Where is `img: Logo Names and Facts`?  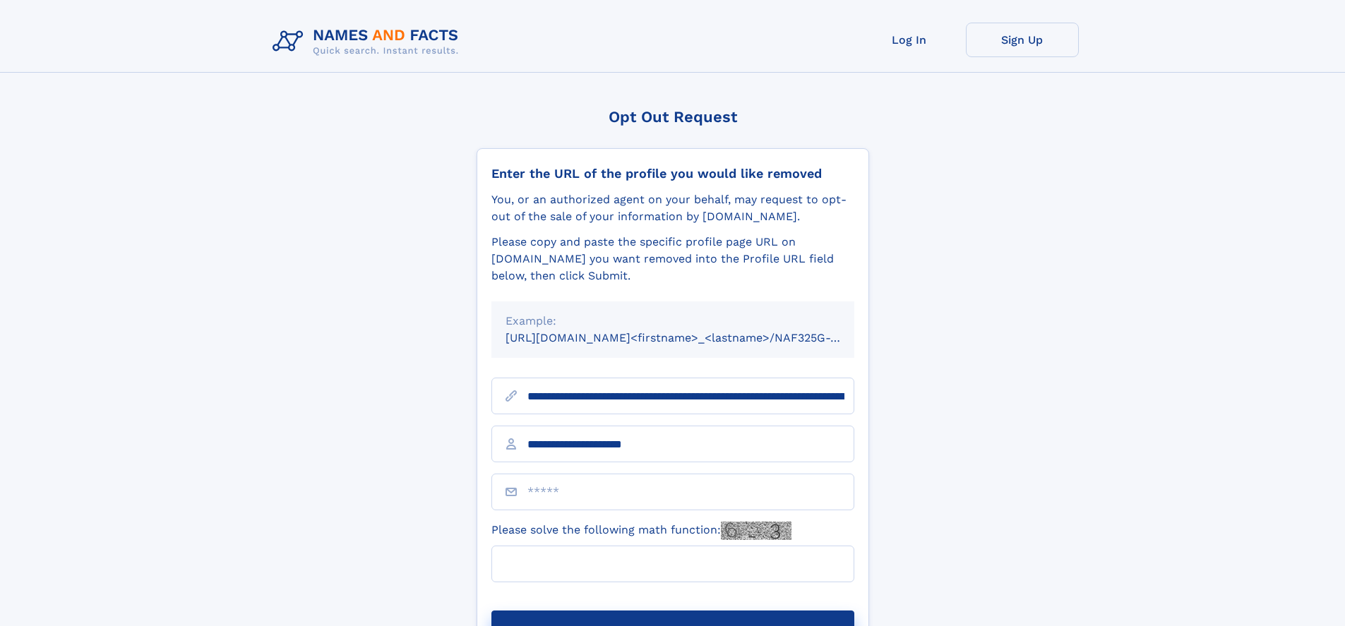
img: Logo Names and Facts is located at coordinates (369, 42).